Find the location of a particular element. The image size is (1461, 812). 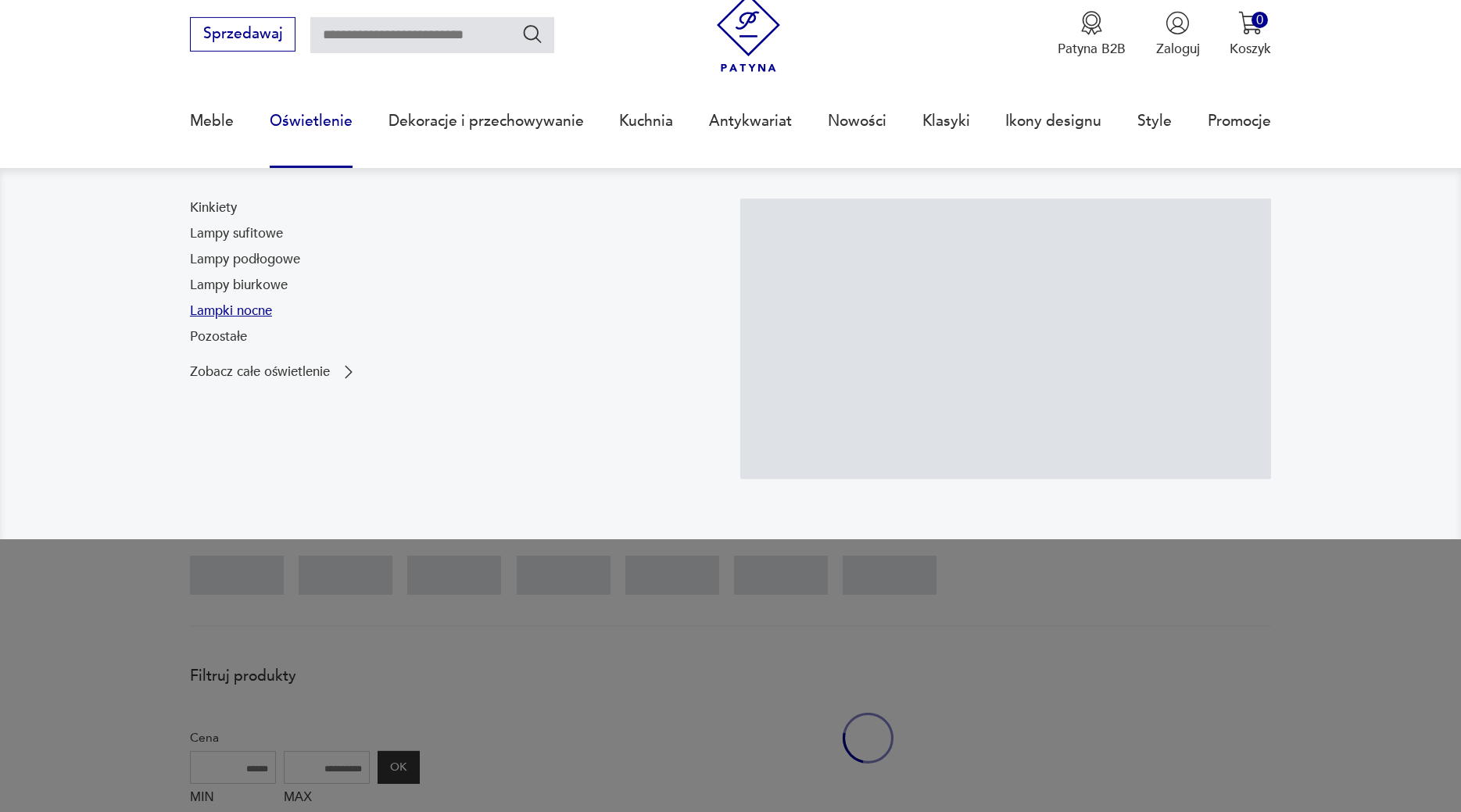

a: Ikona medaluPatyna B2B is located at coordinates (1091, 35).